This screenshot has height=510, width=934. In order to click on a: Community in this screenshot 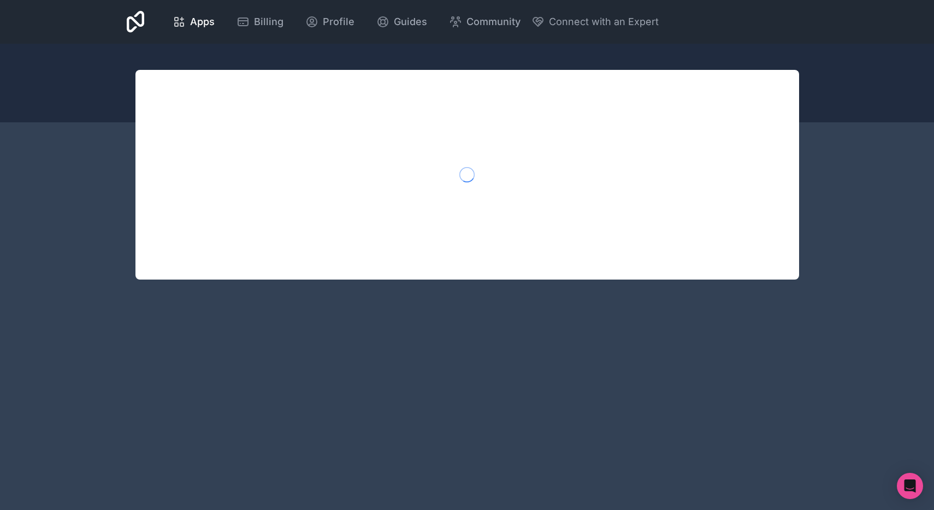, I will do `click(484, 22)`.